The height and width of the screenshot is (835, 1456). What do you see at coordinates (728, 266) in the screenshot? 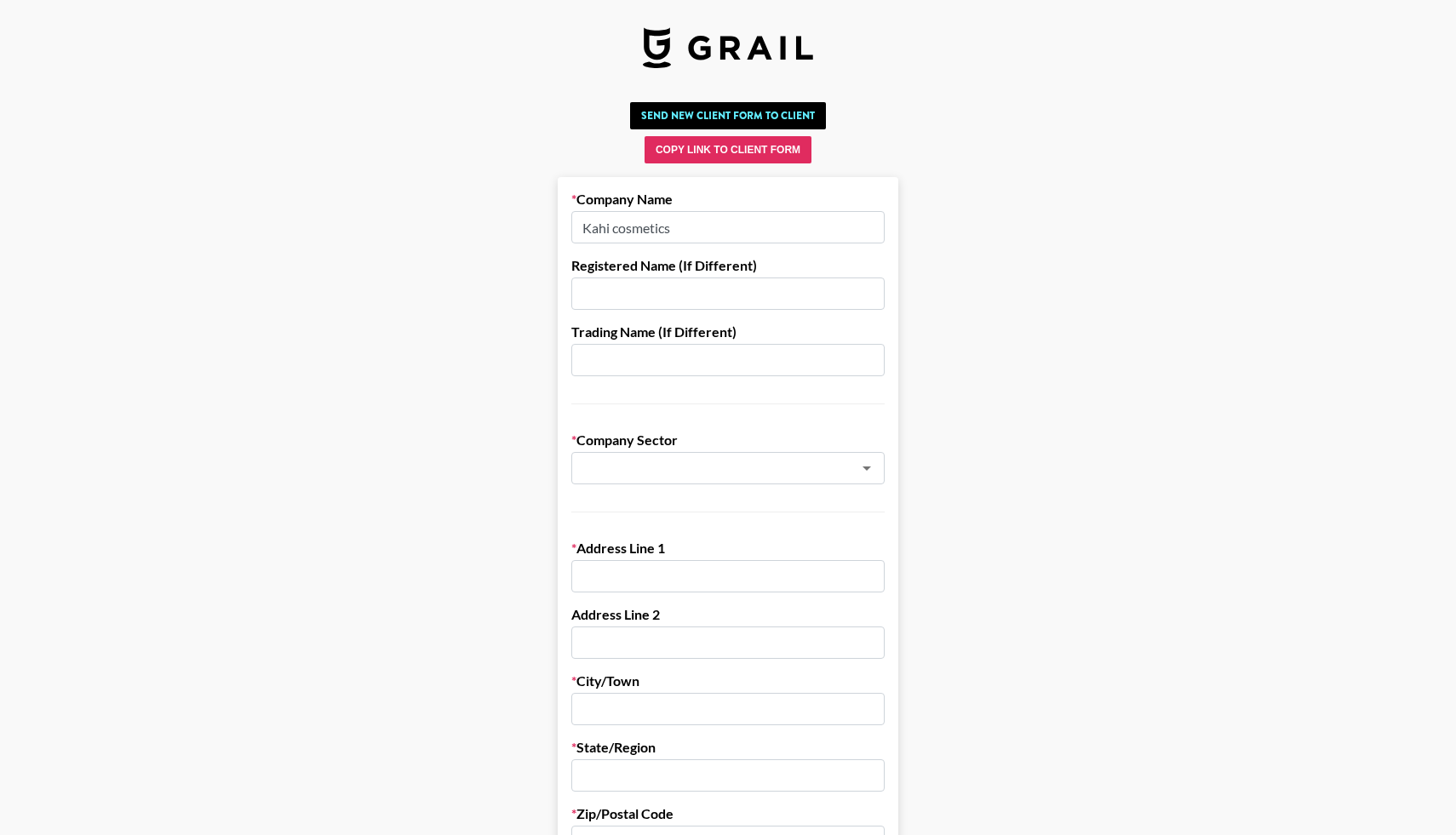
I see `label: Registered Name (If Different)` at bounding box center [728, 266].